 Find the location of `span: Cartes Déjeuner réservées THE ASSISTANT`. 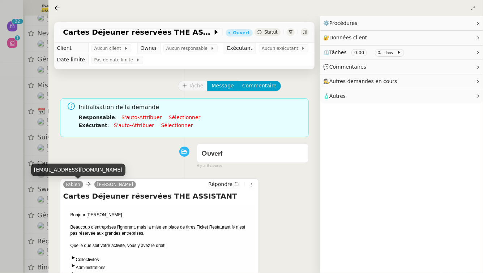

span: Cartes Déjeuner réservées THE ASSISTANT is located at coordinates (138, 32).